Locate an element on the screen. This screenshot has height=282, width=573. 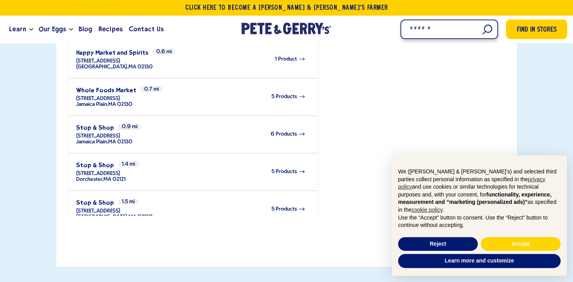
a: Learn is located at coordinates (18, 29).